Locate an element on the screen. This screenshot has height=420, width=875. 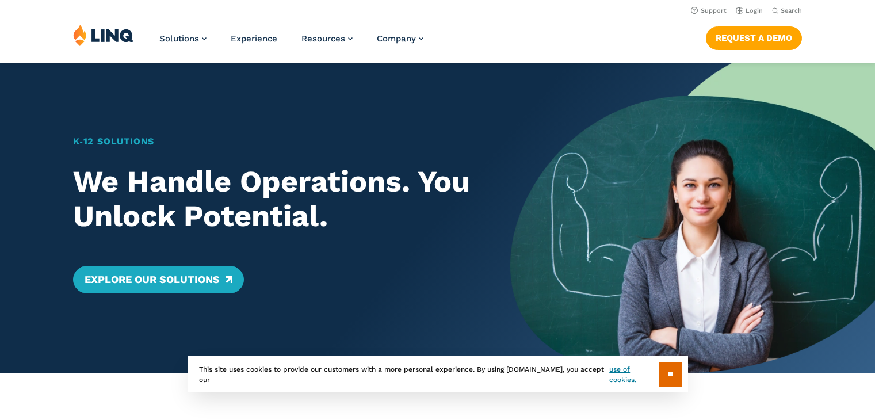
img: Home Banner is located at coordinates (693, 218).